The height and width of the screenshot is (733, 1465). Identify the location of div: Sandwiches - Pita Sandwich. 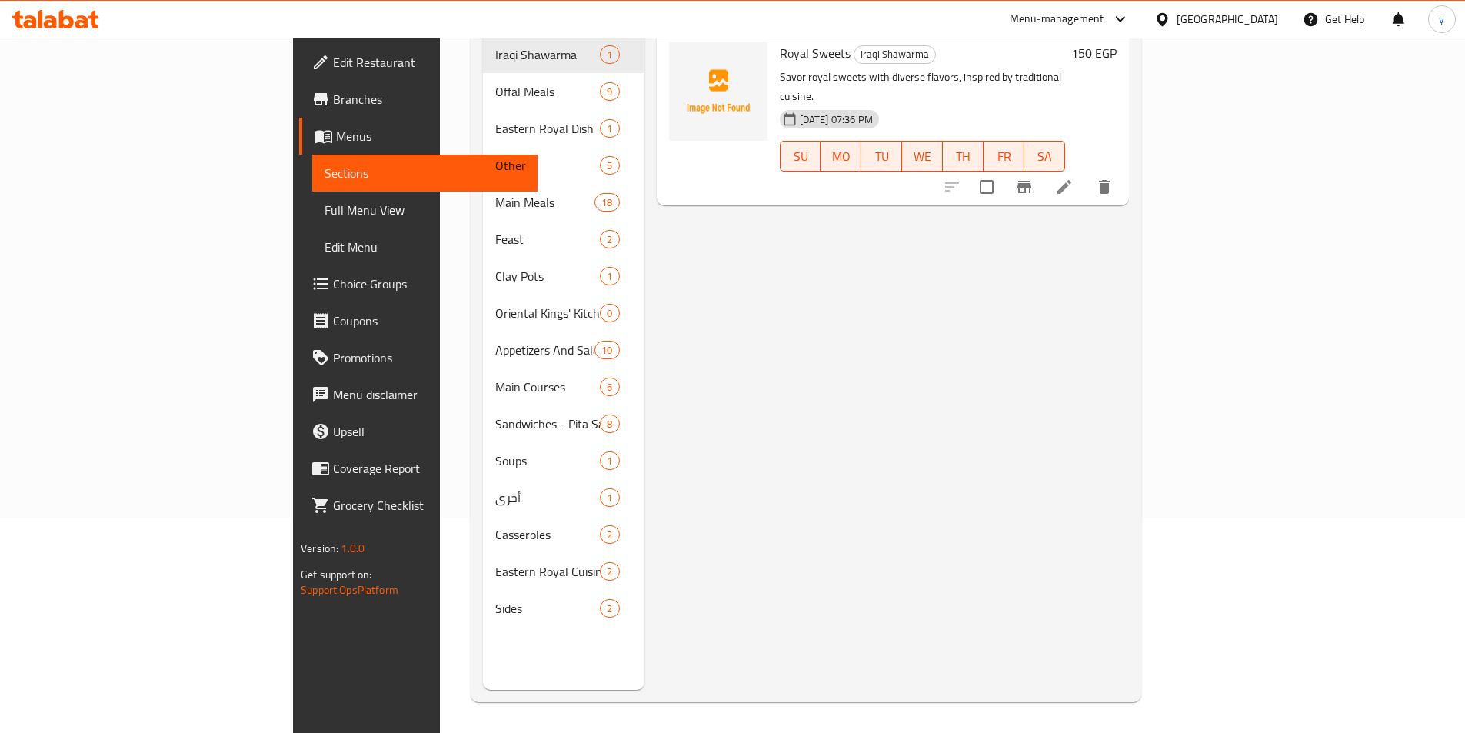
(547, 424).